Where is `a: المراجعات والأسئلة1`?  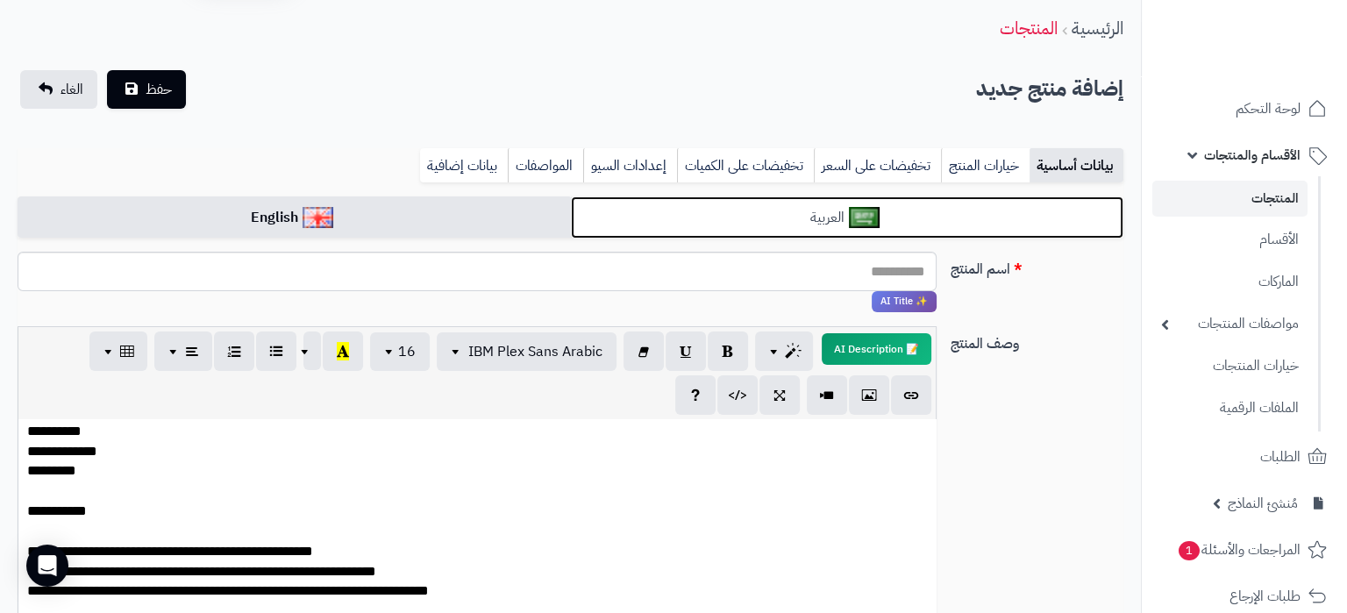 a: المراجعات والأسئلة1 is located at coordinates (1244, 550).